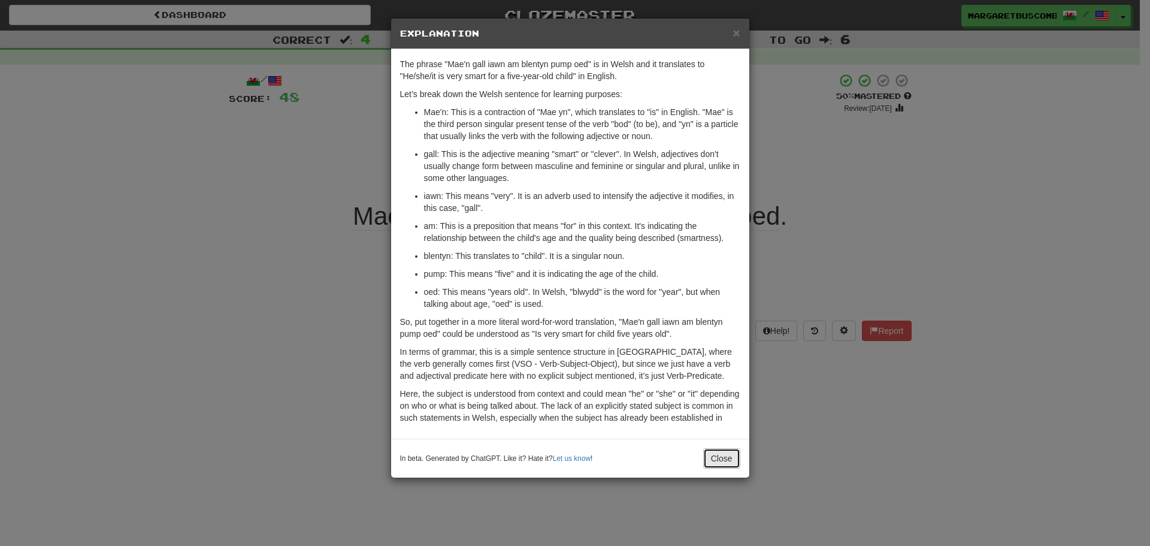 The image size is (1150, 546). What do you see at coordinates (582, 298) in the screenshot?
I see `p: oed: This means "years old". In Welsh, "blwydd" is the word for "year", but when talking about ag...` at bounding box center [582, 298].